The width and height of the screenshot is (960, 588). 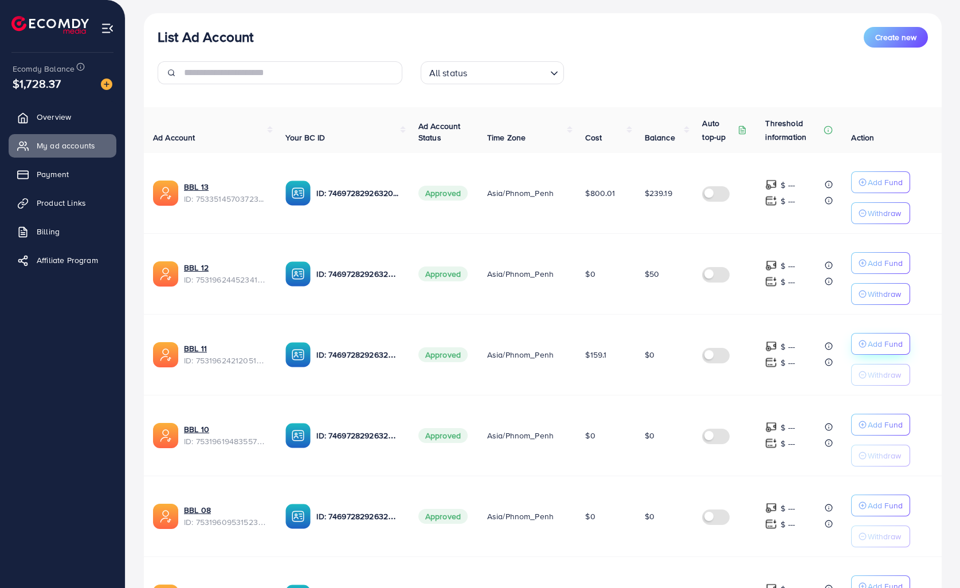 What do you see at coordinates (659, 193) in the screenshot?
I see `span: $239.19` at bounding box center [659, 193].